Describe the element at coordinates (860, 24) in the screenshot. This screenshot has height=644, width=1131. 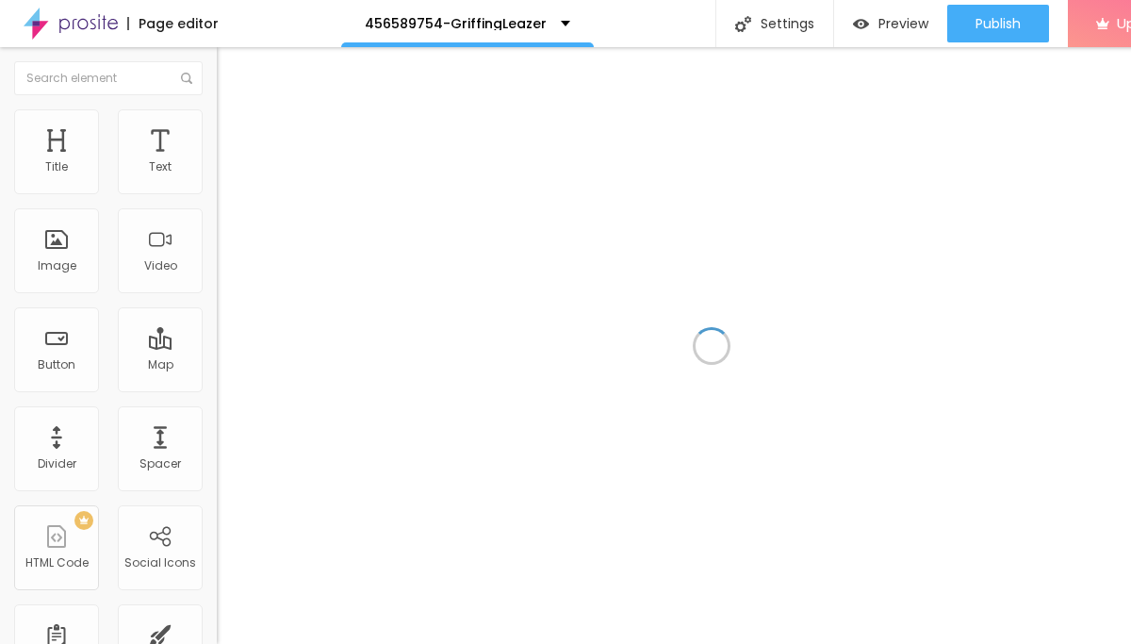
I see `img: view-1.svg` at that location.